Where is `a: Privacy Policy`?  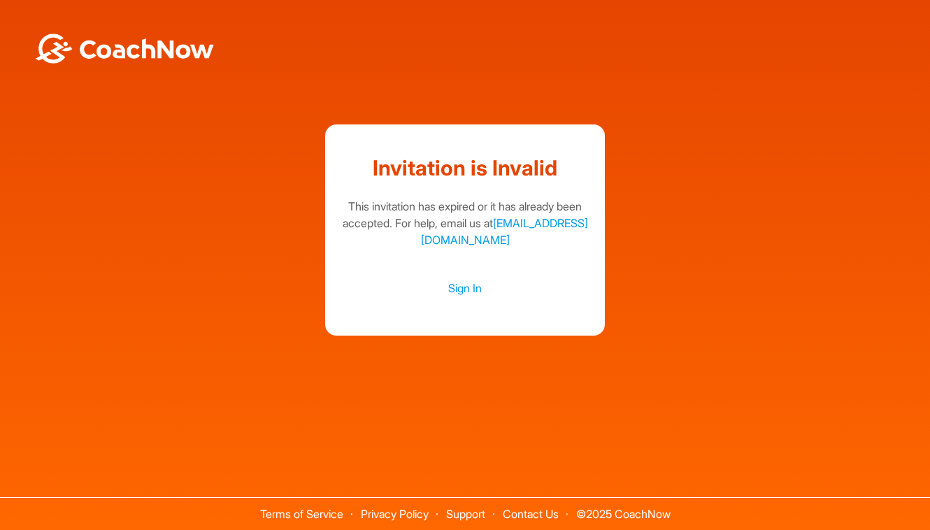
a: Privacy Policy is located at coordinates (394, 514).